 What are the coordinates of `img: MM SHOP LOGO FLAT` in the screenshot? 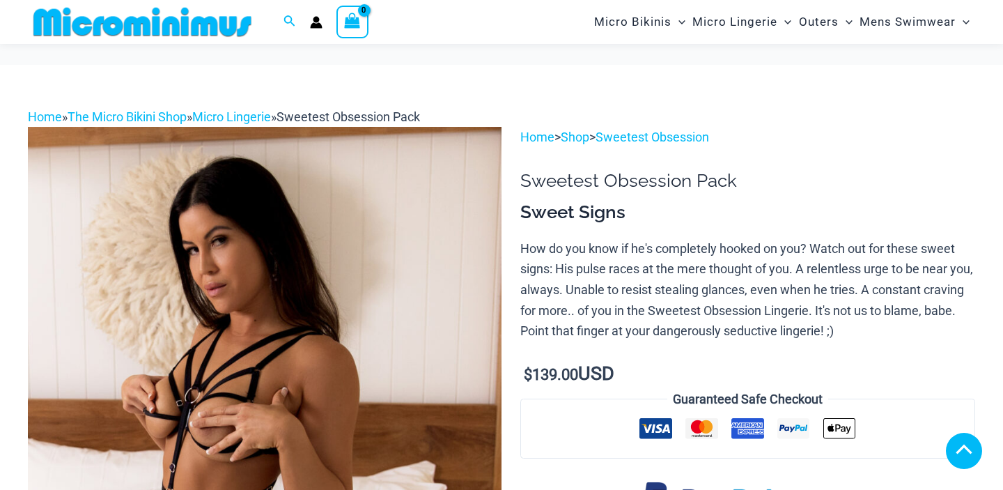 It's located at (142, 22).